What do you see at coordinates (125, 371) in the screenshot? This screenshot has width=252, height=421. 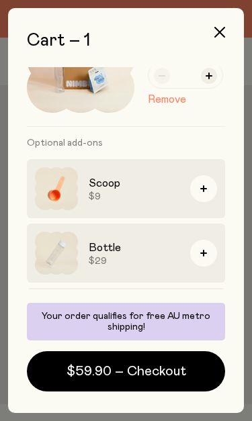 I see `button: $59.90 – Checkout` at bounding box center [125, 371].